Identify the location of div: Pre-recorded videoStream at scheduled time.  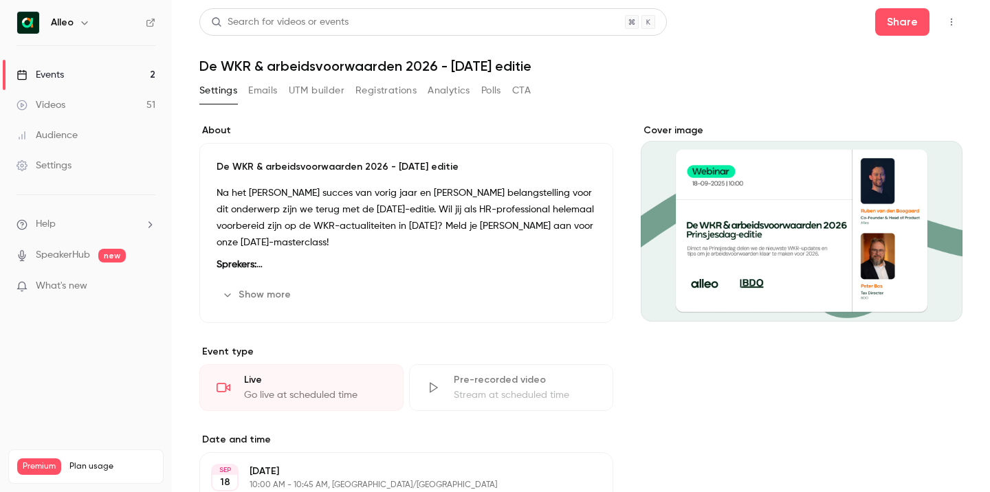
(511, 388).